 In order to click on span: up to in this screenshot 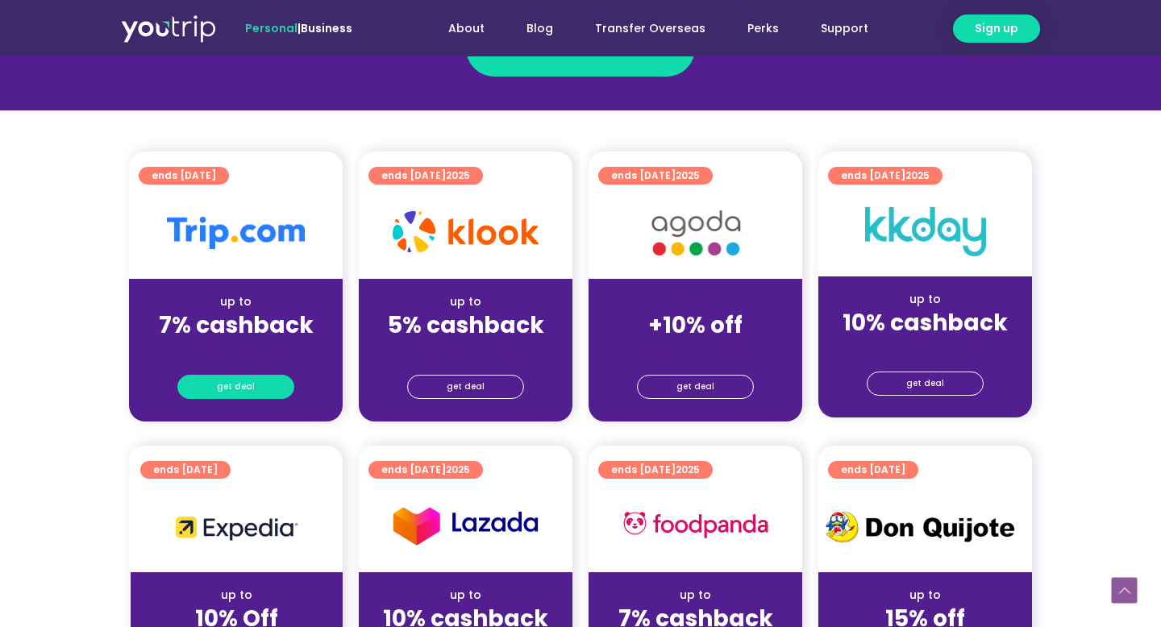, I will do `click(695, 302)`.